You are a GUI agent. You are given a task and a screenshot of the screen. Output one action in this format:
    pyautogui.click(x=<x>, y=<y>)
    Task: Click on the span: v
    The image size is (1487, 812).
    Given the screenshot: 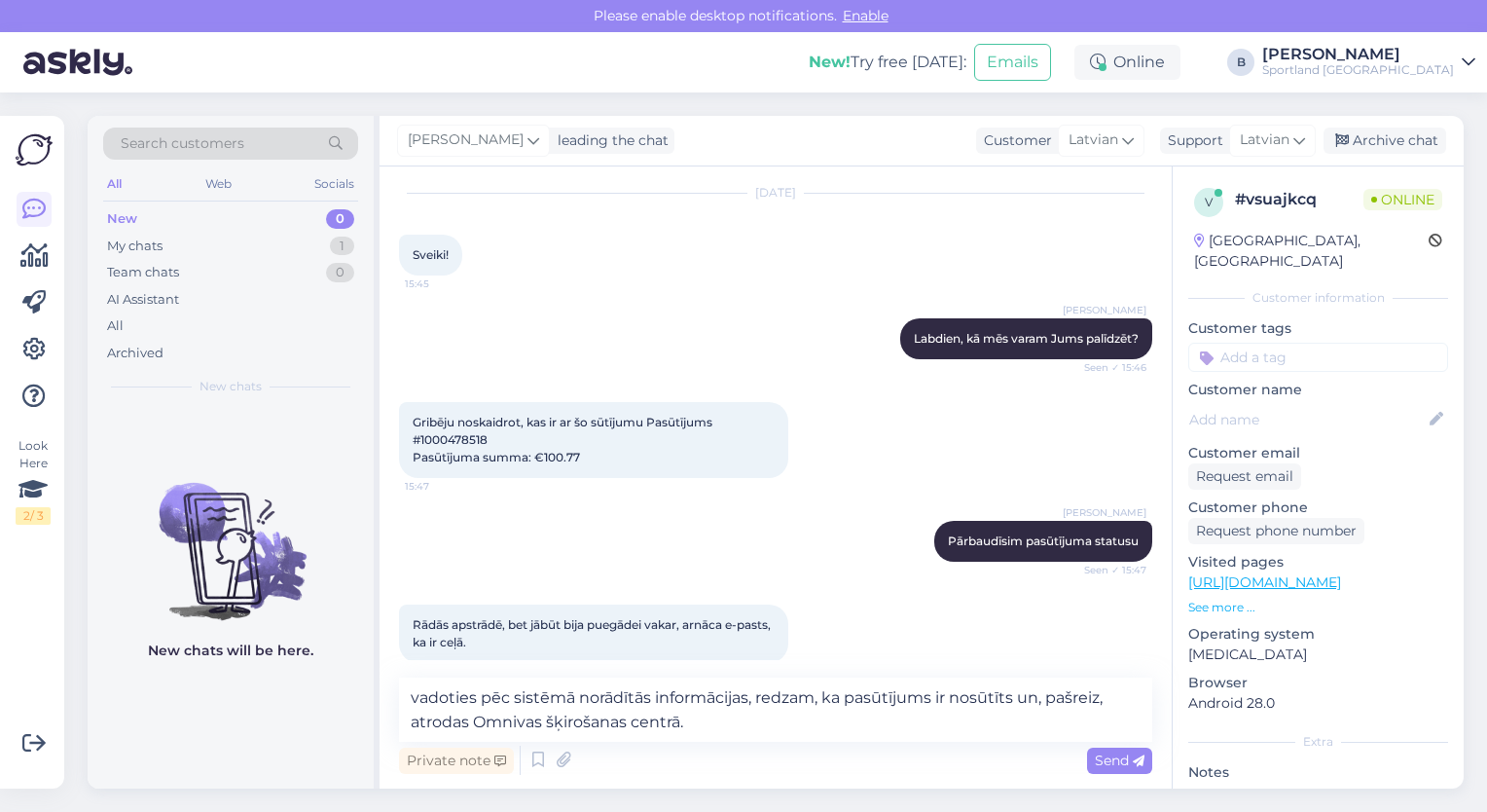 What is the action you would take?
    pyautogui.click(x=1209, y=201)
    